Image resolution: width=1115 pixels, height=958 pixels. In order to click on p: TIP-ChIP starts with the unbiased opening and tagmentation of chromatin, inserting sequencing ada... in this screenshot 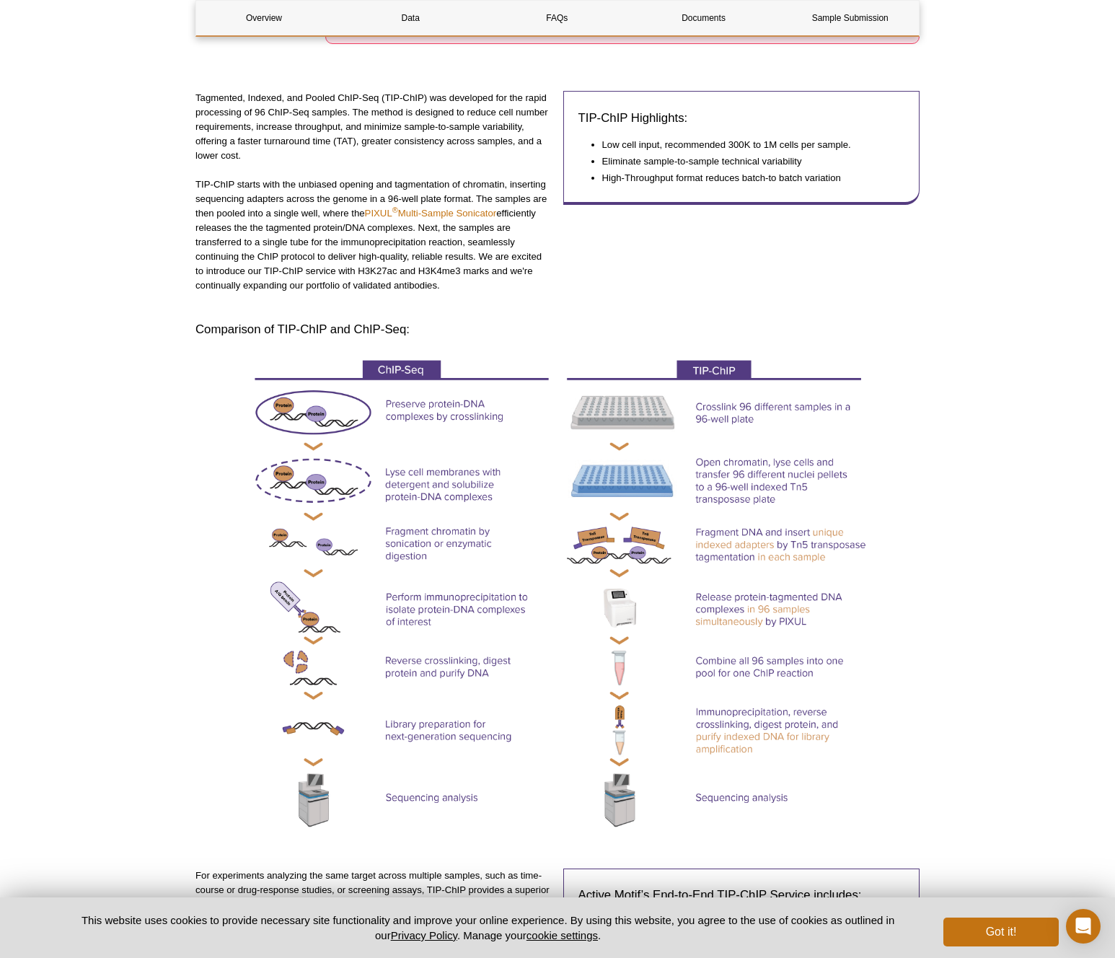, I will do `click(373, 235)`.